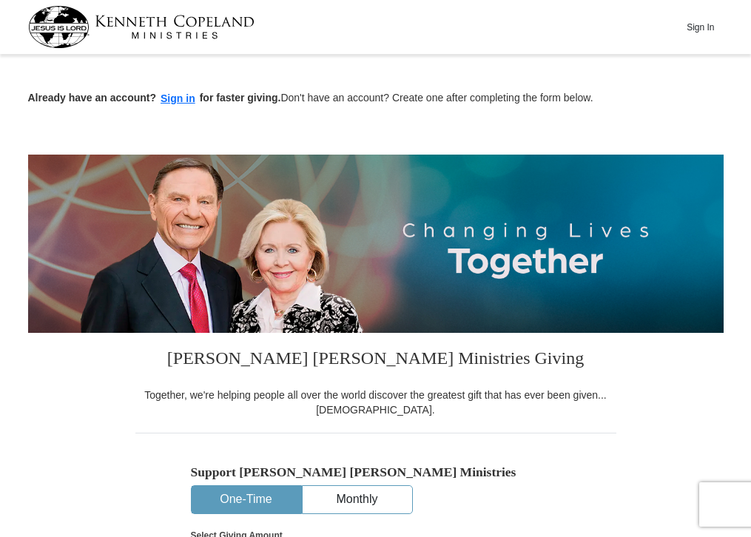 The image size is (751, 537). I want to click on div: Together, we're helping people all over the world discover the greatest gift that has ever been g..., so click(376, 402).